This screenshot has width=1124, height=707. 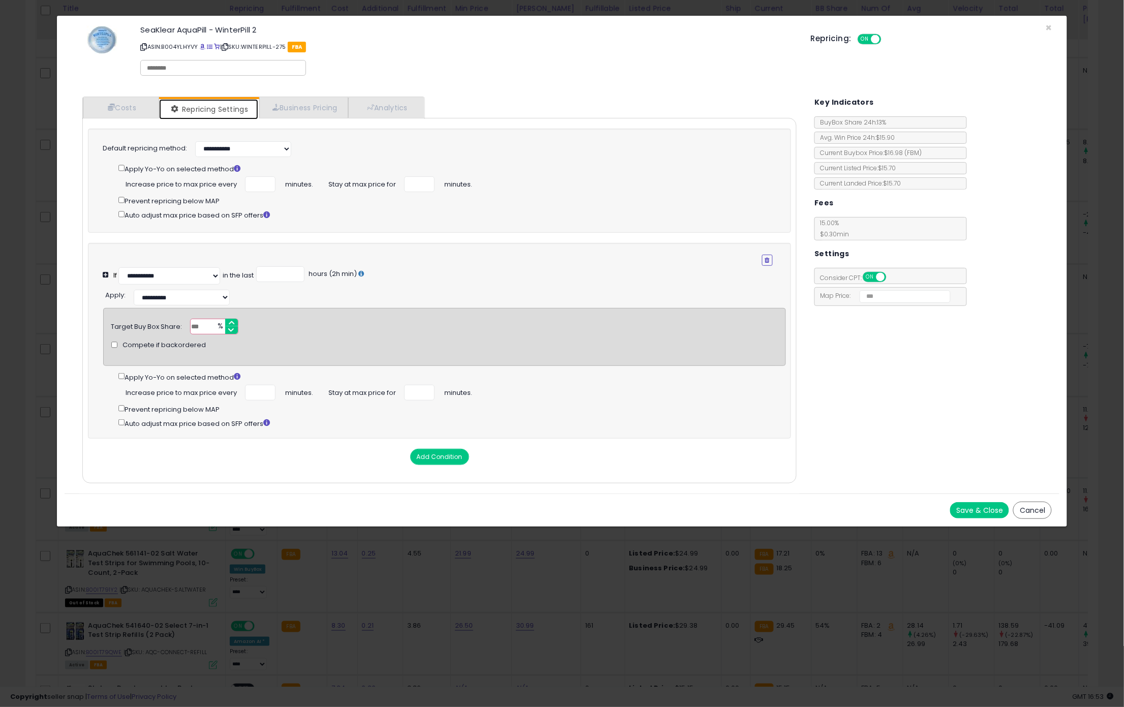 I want to click on h5: Key Indicators, so click(x=844, y=102).